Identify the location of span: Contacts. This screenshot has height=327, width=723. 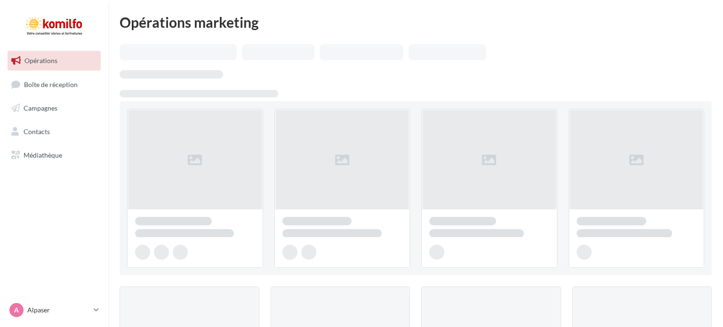
(37, 131).